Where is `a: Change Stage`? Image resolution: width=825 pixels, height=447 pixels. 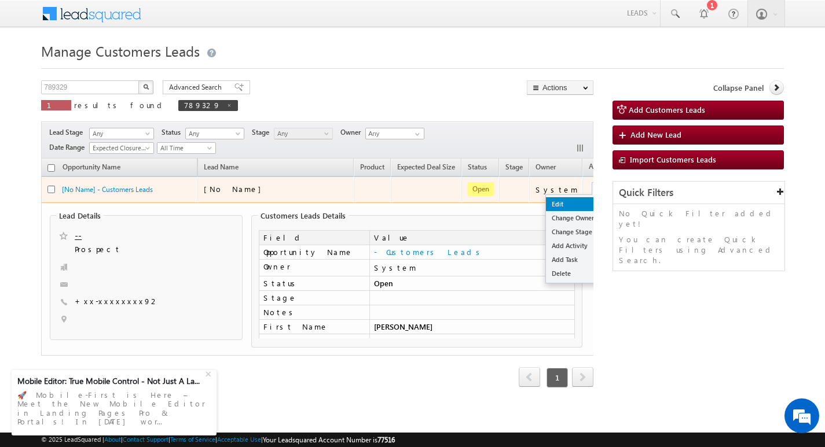 a: Change Stage is located at coordinates (575, 232).